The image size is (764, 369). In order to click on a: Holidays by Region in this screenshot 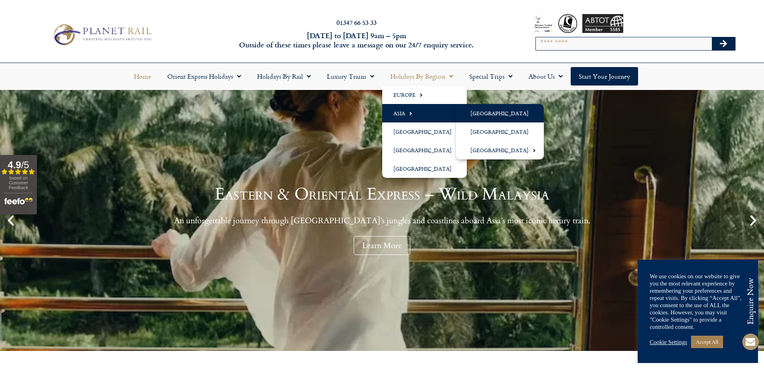, I will do `click(422, 76)`.